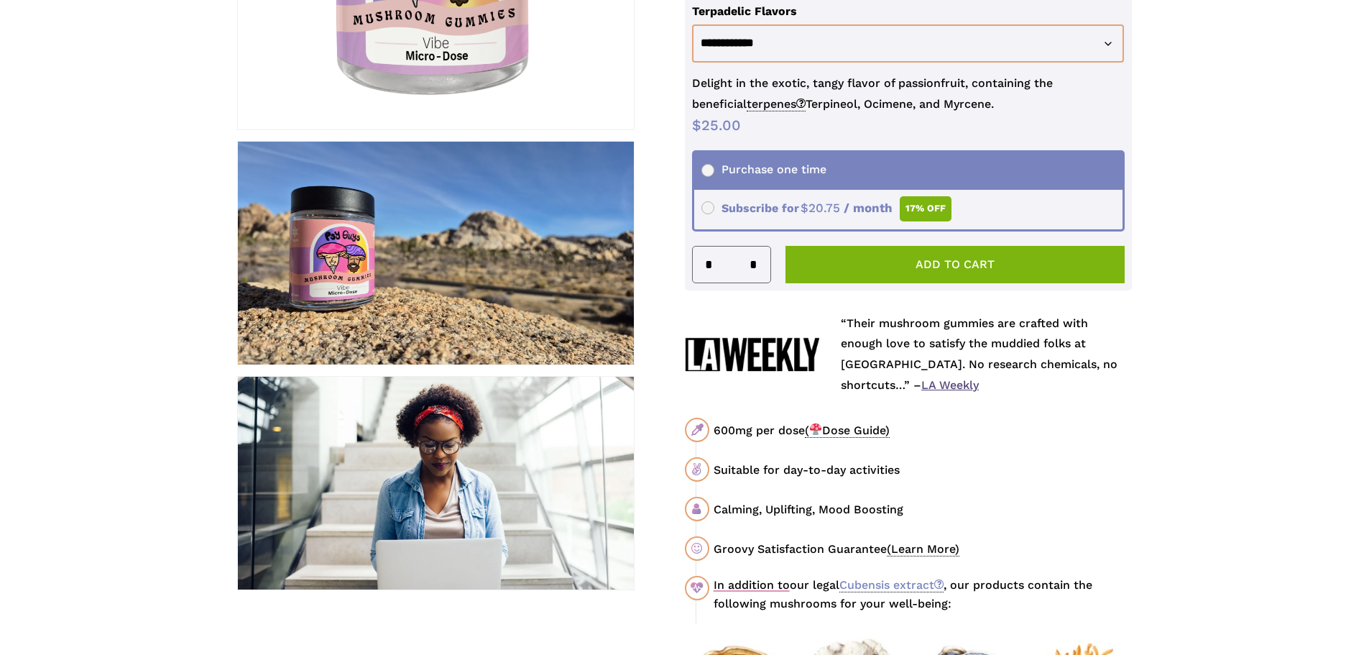 The image size is (1369, 655). Describe the element at coordinates (717, 125) in the screenshot. I see `bdi: 25.00` at that location.